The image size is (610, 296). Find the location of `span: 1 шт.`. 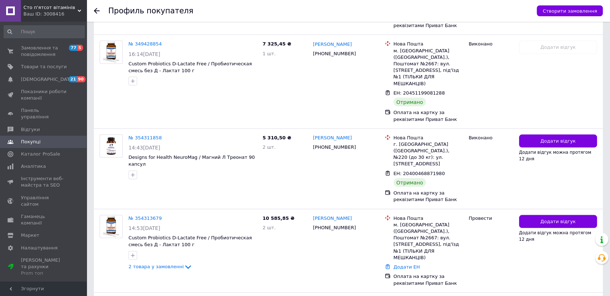

span: 1 шт. is located at coordinates (269, 53).